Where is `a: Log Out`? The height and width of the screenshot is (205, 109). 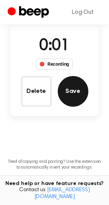 a: Log Out is located at coordinates (83, 12).